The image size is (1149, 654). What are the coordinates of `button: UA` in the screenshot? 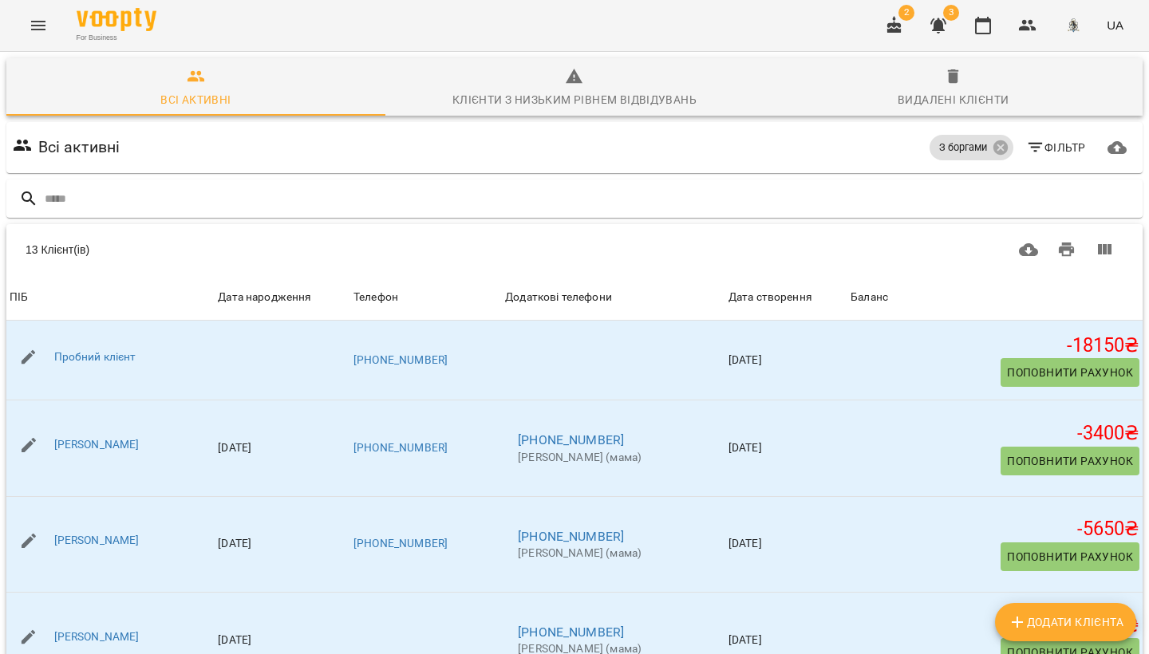 It's located at (1114, 25).